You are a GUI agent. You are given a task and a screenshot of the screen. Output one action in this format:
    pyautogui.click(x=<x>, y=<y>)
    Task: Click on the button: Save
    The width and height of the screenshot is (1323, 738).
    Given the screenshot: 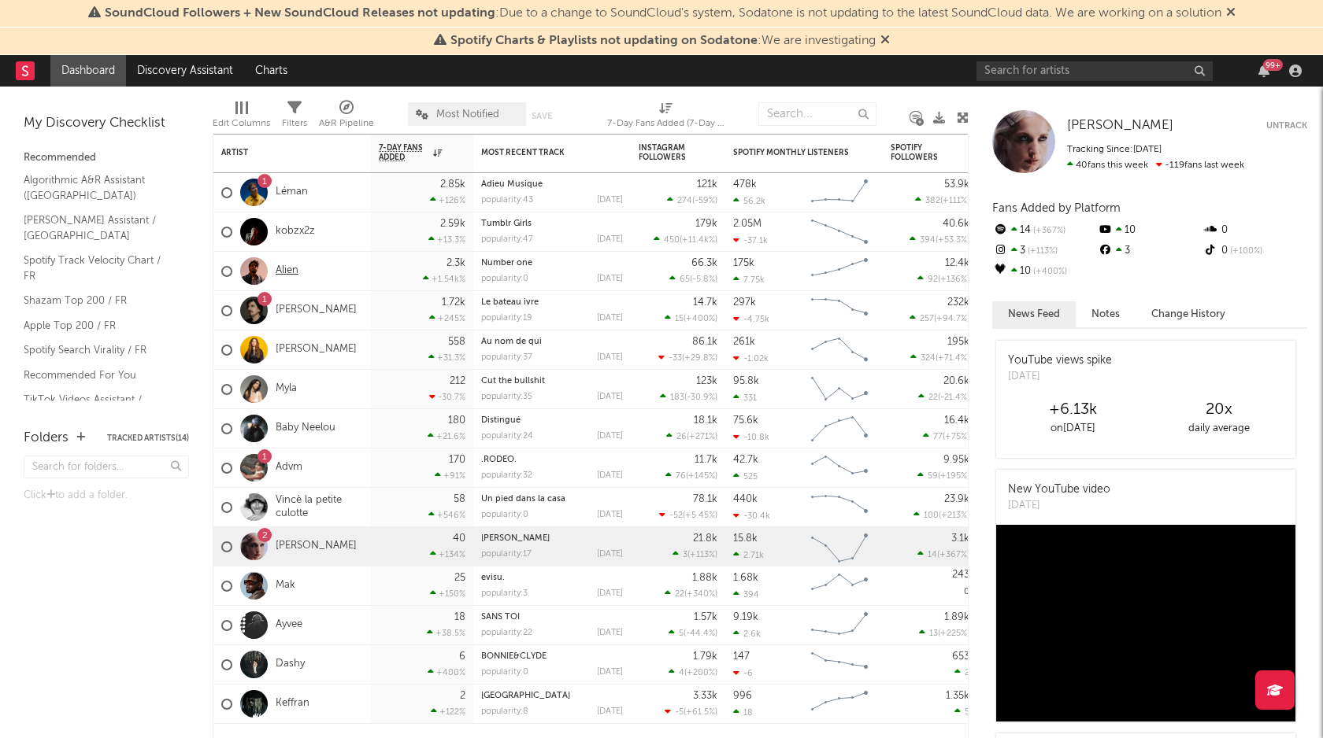 What is the action you would take?
    pyautogui.click(x=542, y=116)
    